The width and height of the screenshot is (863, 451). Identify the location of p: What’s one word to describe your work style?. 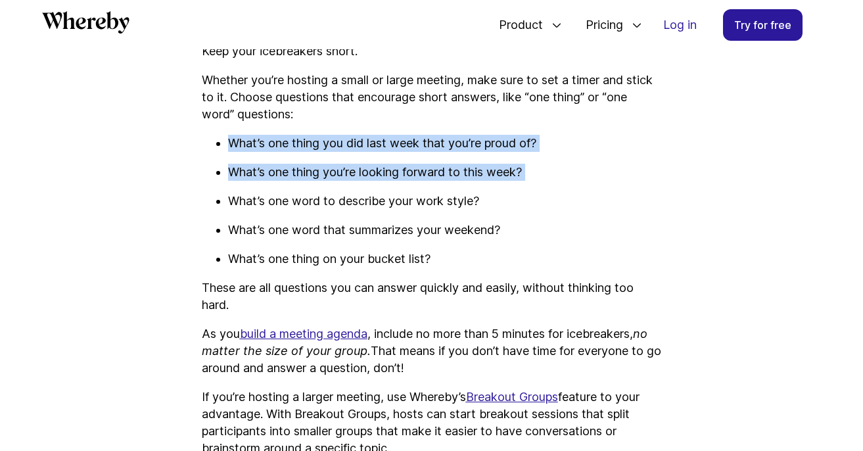
(445, 201).